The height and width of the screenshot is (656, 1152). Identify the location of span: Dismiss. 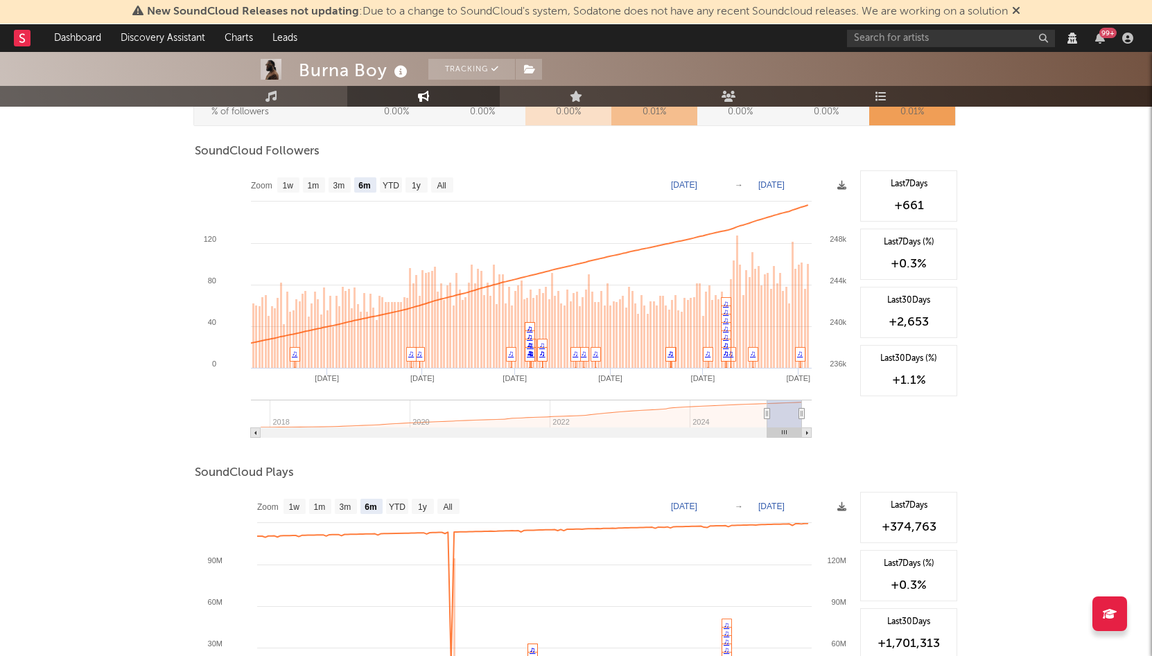
(1016, 12).